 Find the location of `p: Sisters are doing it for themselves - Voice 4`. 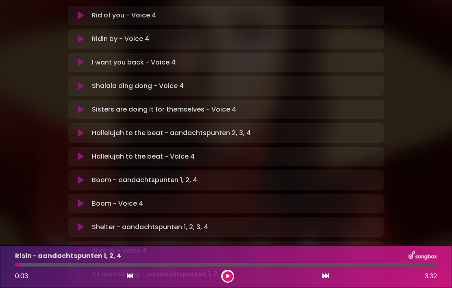

p: Sisters are doing it for themselves - Voice 4 is located at coordinates (164, 110).